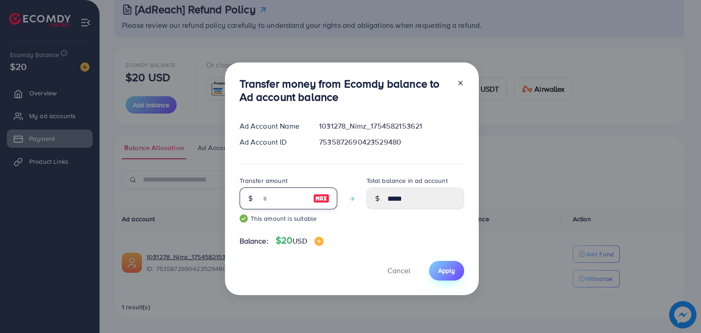 This screenshot has width=701, height=333. I want to click on span: USD, so click(300, 241).